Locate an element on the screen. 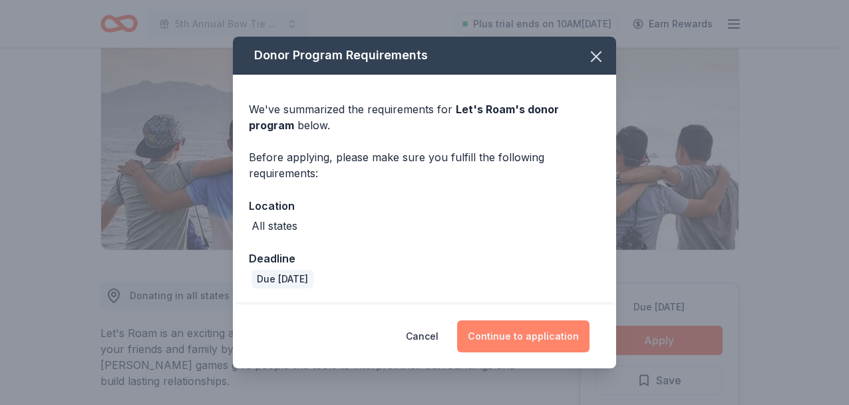 The image size is (849, 405). div: Donor Program Requirements is located at coordinates (425, 55).